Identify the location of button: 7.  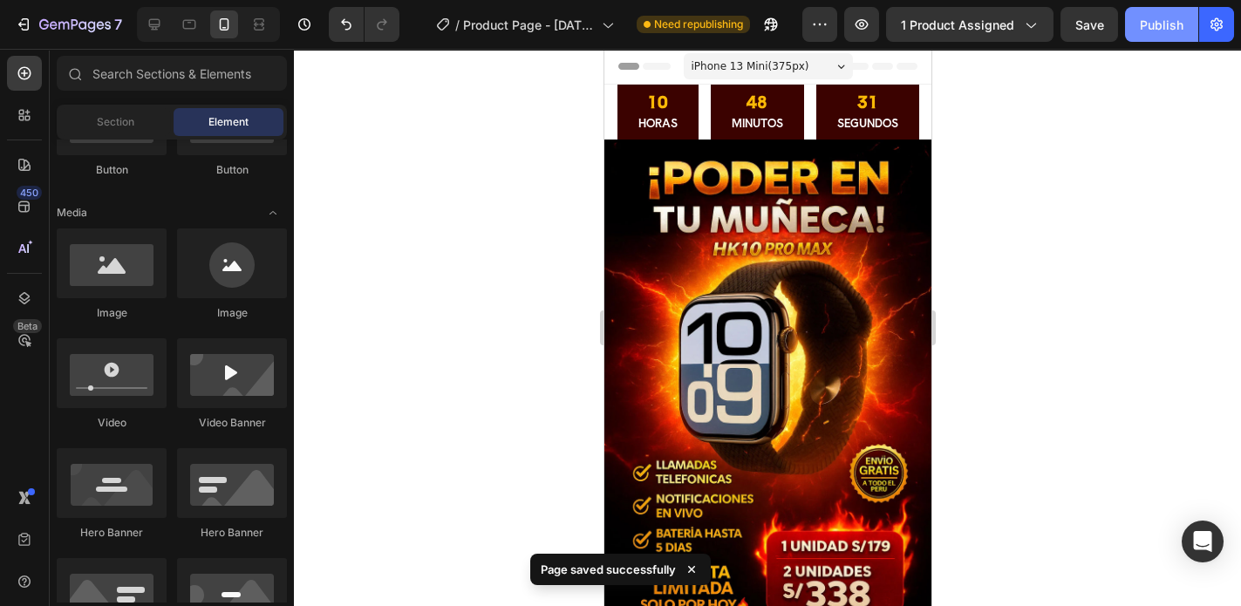
(68, 24).